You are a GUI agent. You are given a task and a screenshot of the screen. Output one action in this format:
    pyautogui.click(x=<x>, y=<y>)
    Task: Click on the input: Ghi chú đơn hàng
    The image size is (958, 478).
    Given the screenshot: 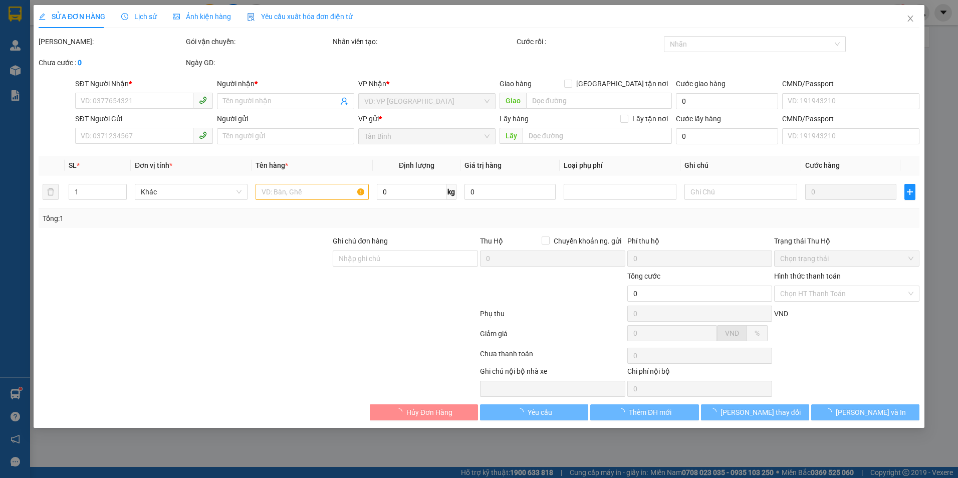 What is the action you would take?
    pyautogui.click(x=405, y=259)
    